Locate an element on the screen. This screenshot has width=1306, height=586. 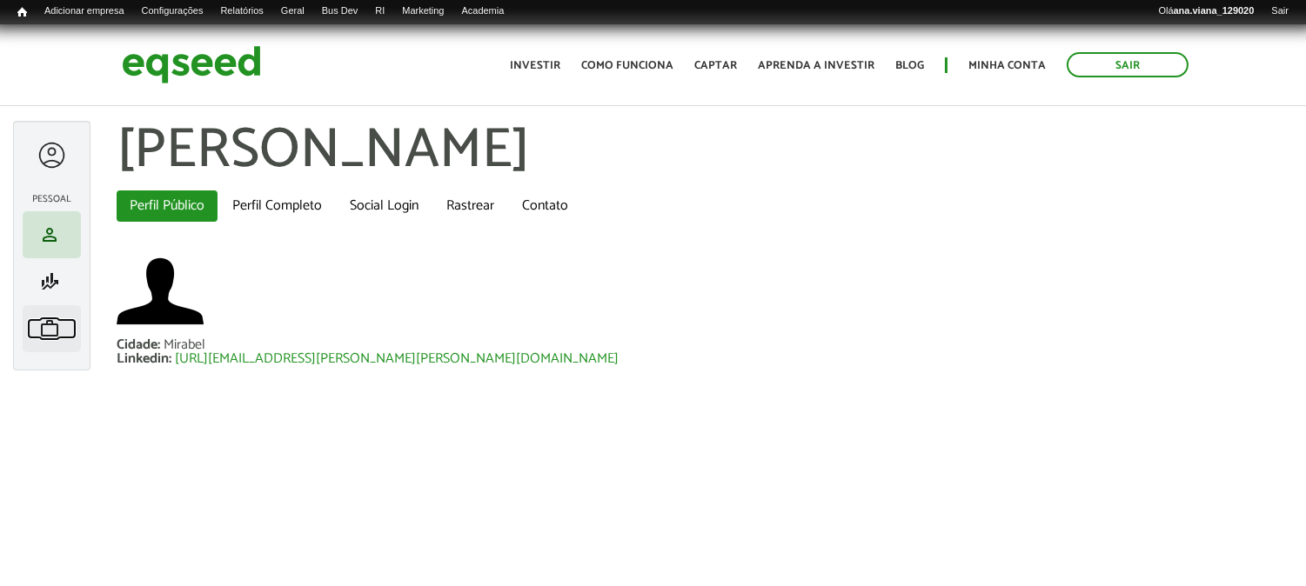
a: Aprenda a investir is located at coordinates (816, 65).